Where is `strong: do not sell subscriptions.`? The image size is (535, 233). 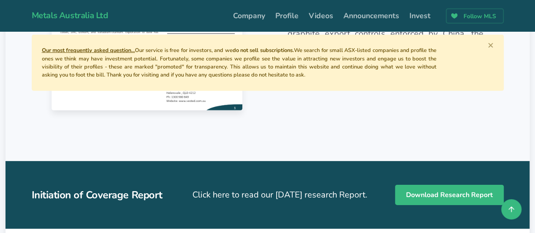
strong: do not sell subscriptions. is located at coordinates (263, 50).